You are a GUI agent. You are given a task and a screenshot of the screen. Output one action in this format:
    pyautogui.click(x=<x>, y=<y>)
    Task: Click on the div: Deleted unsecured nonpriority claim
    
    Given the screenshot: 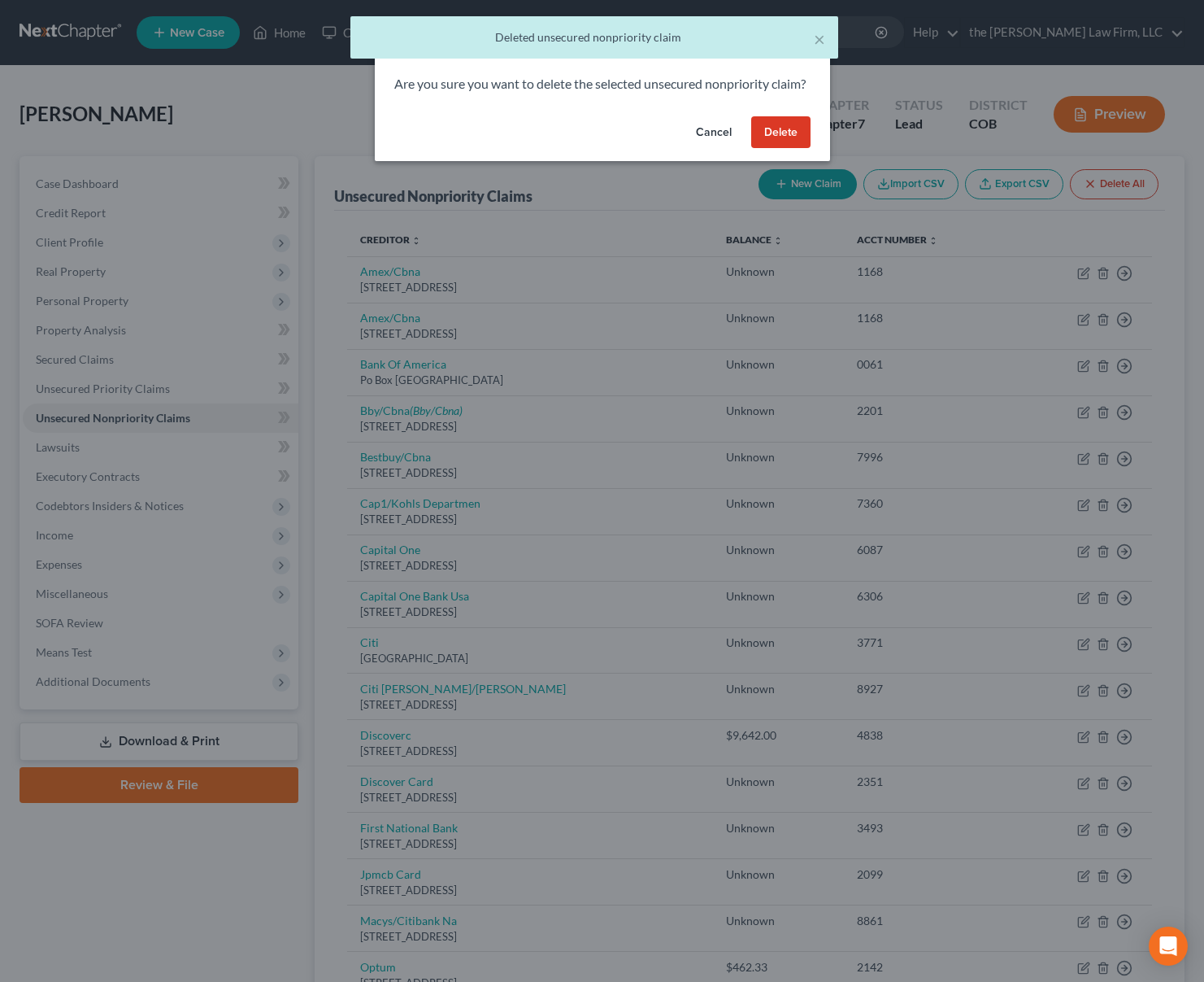 What is the action you would take?
    pyautogui.click(x=595, y=38)
    